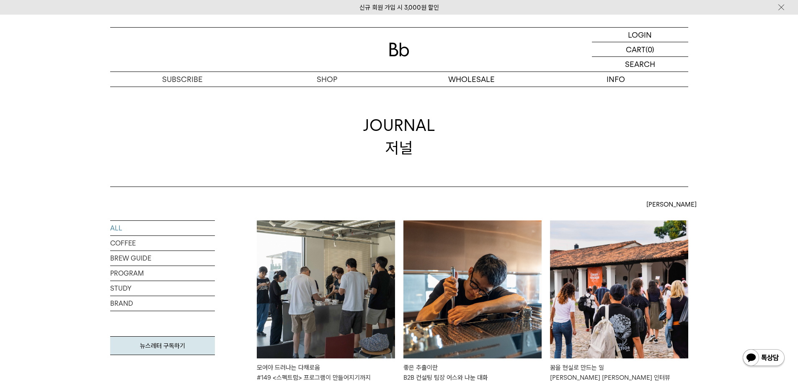 This screenshot has width=798, height=381. What do you see at coordinates (649, 49) in the screenshot?
I see `p: (0)` at bounding box center [649, 49].